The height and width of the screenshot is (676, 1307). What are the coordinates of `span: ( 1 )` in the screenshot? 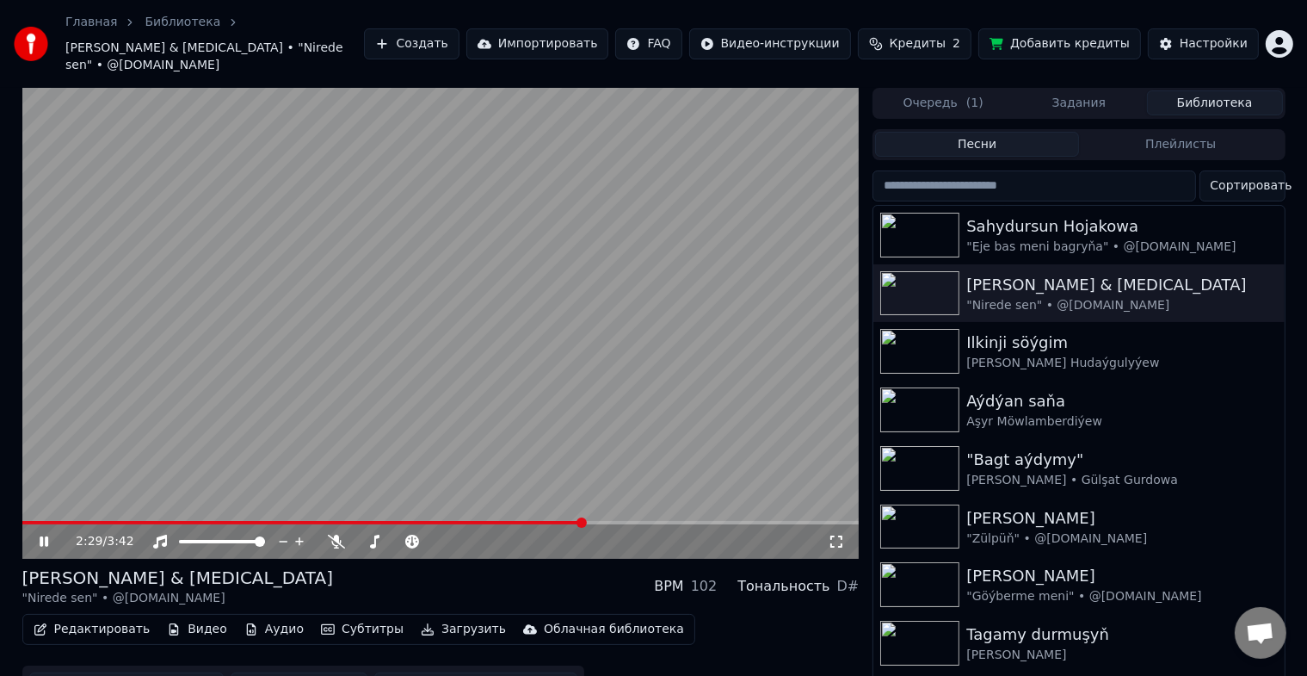 It's located at (975, 103).